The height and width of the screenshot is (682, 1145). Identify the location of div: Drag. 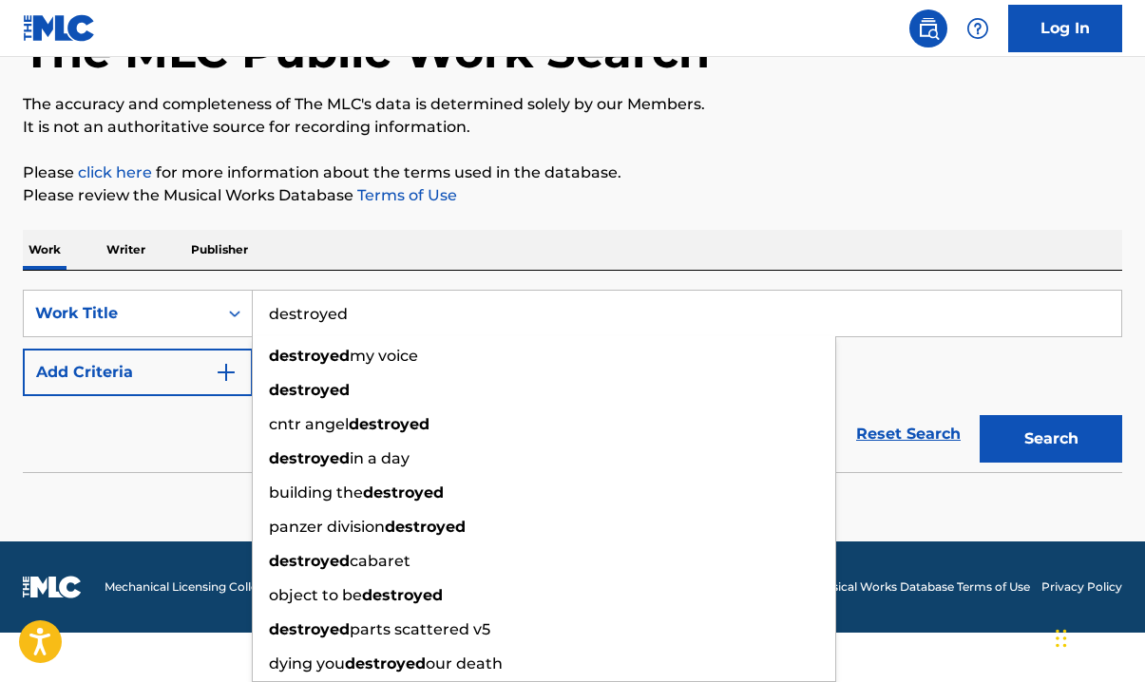
(1061, 638).